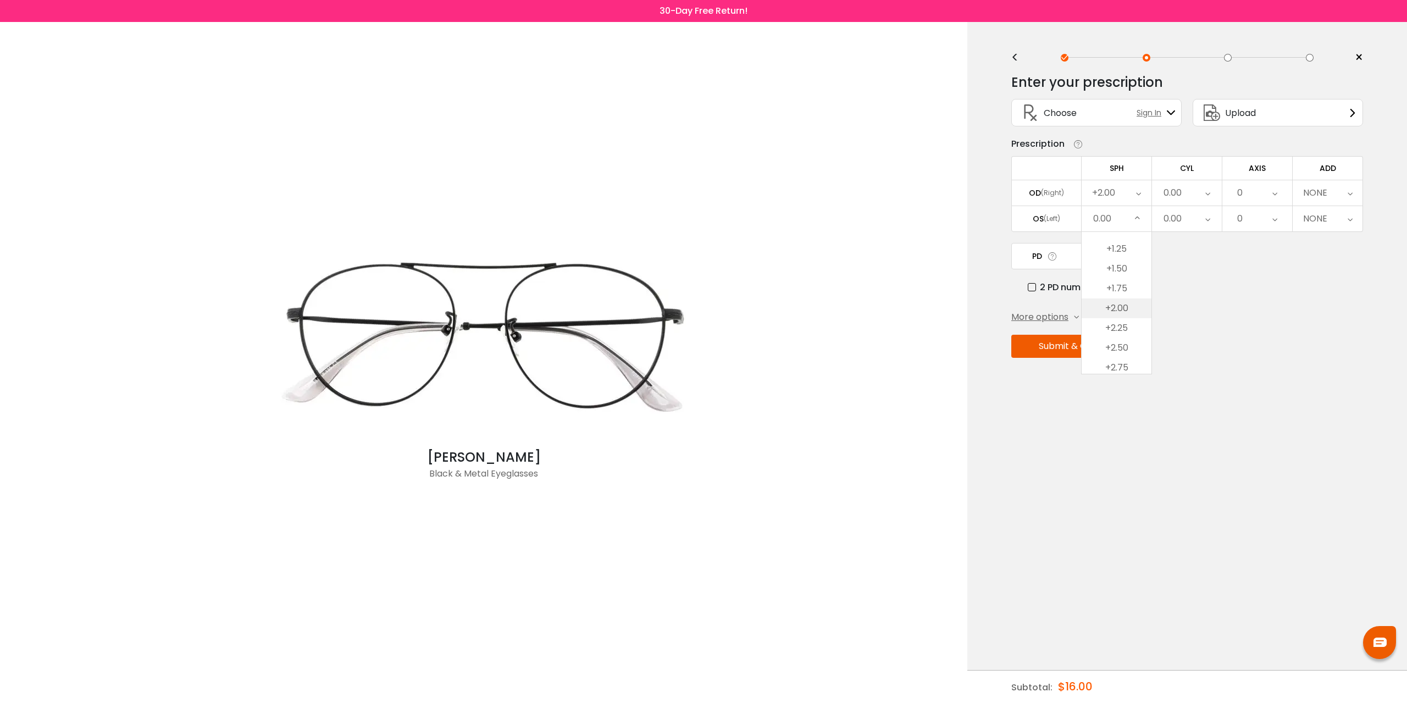 The width and height of the screenshot is (1407, 703). What do you see at coordinates (1060, 113) in the screenshot?
I see `span: Choose` at bounding box center [1060, 113].